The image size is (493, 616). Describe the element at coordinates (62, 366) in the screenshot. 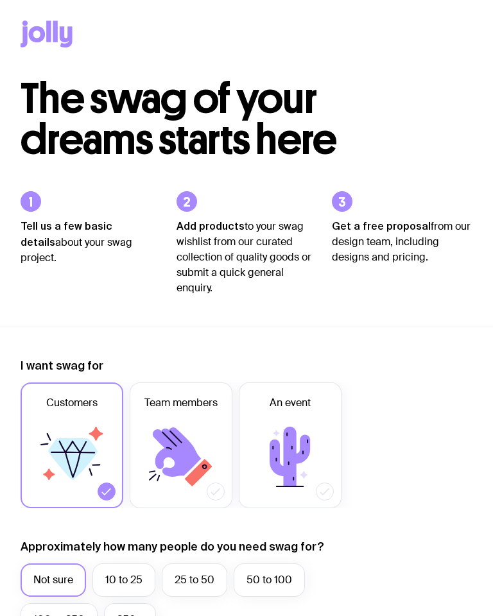

I see `label: I want swag for` at that location.